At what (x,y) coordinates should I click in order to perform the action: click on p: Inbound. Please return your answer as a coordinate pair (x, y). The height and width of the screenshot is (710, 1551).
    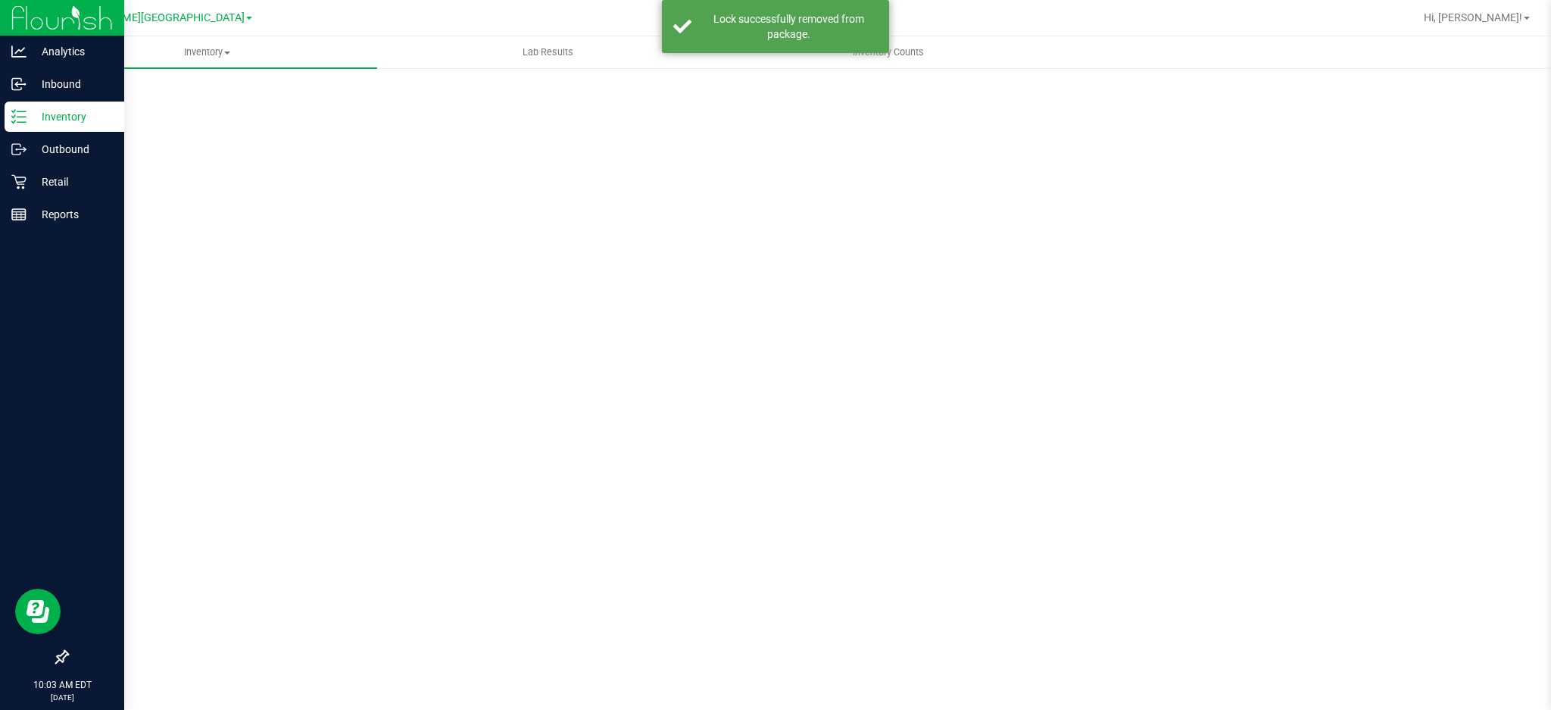
    Looking at the image, I should click on (72, 84).